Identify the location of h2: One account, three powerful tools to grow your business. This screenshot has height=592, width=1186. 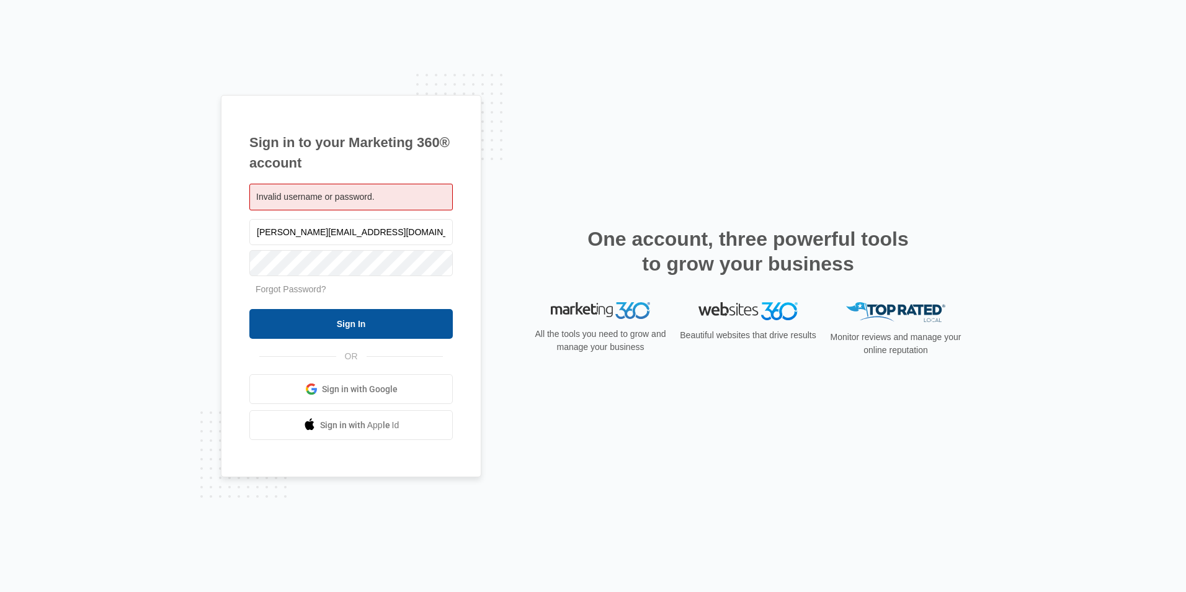
(748, 251).